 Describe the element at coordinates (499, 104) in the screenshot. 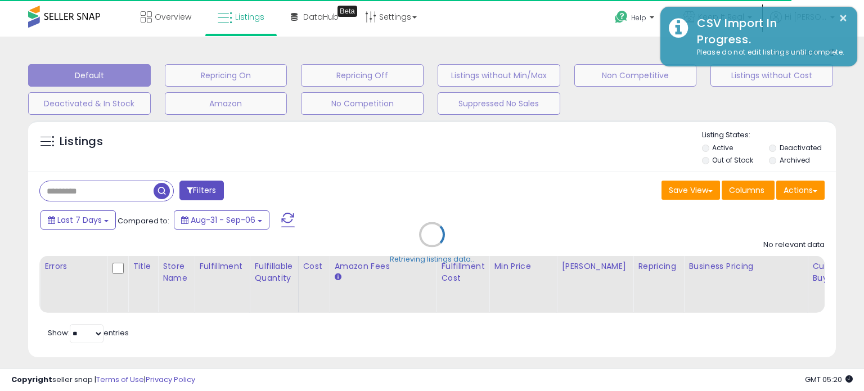

I see `button: Suppressed No Sales` at that location.